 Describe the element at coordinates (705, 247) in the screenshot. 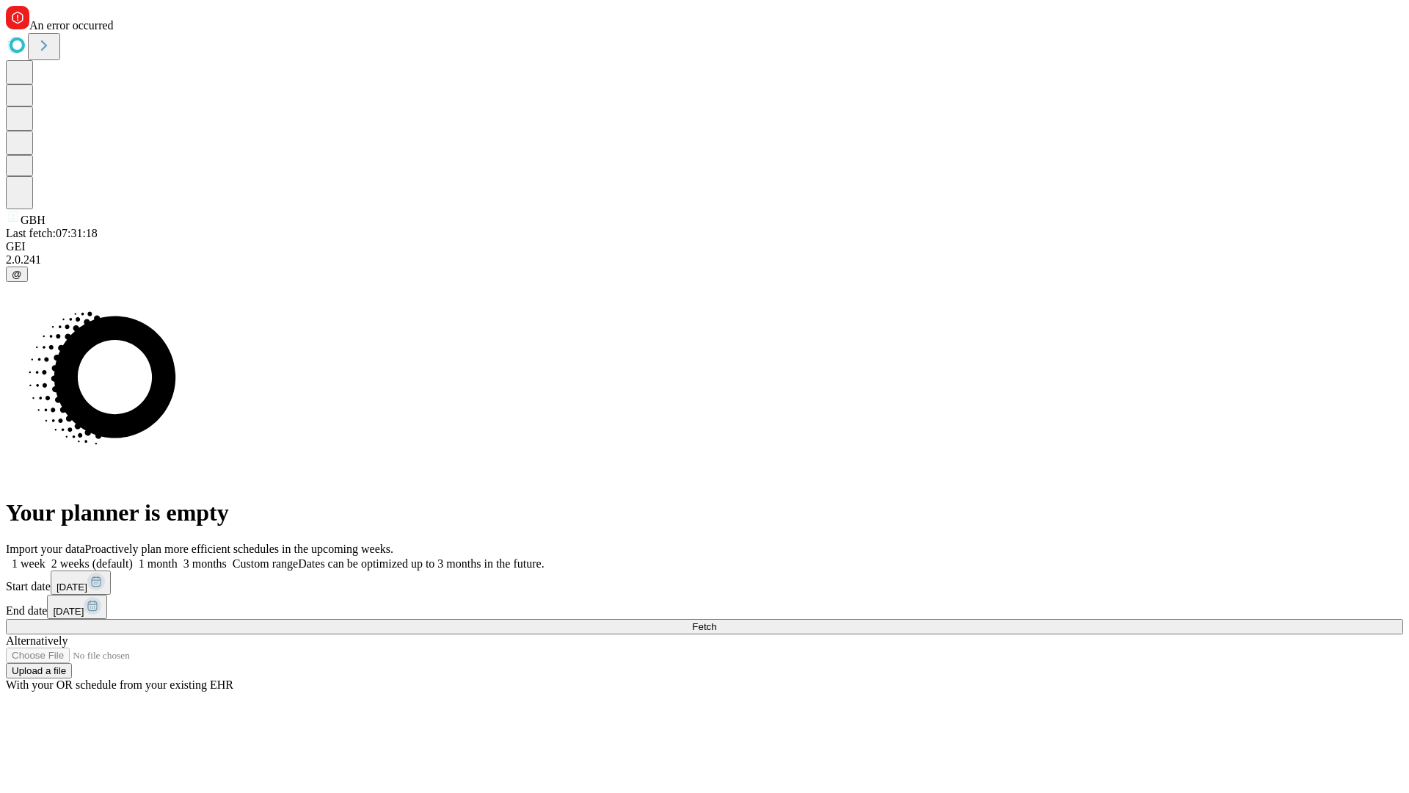

I see `div: GEI` at that location.